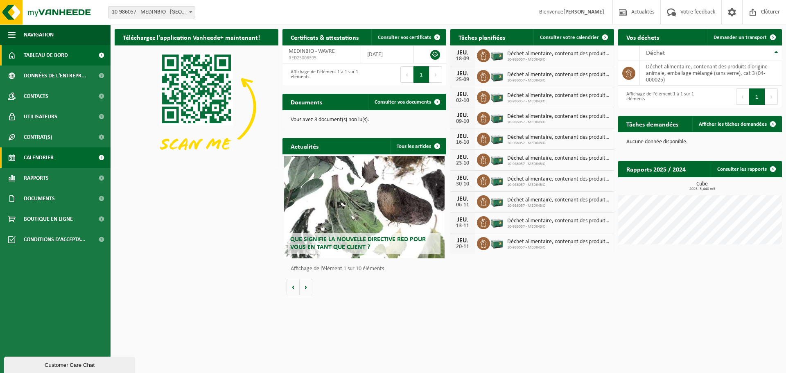  What do you see at coordinates (41, 117) in the screenshot?
I see `span: Utilisateurs` at bounding box center [41, 117].